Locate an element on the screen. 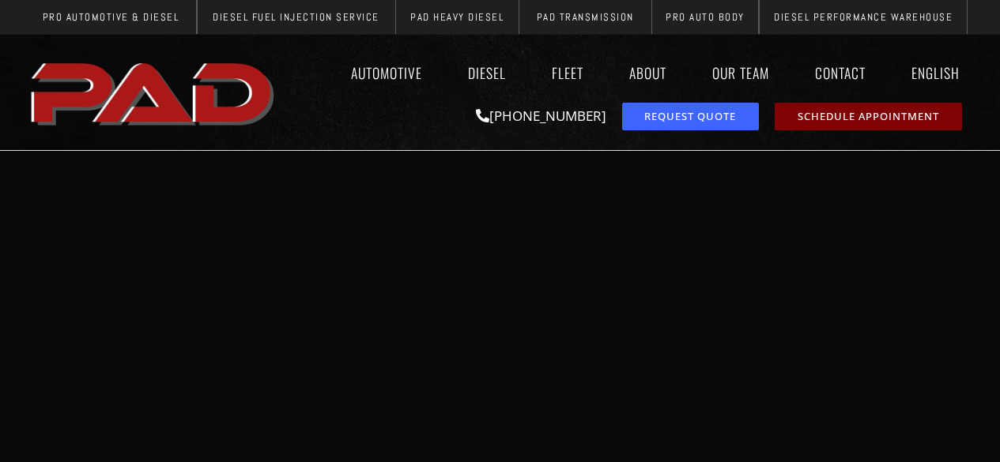 This screenshot has width=1000, height=462. a: Diesel is located at coordinates (487, 73).